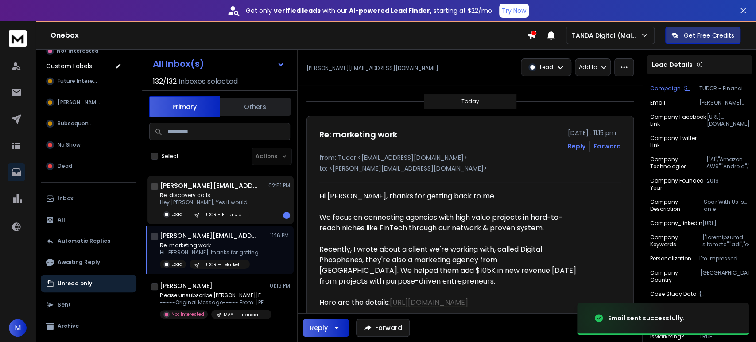 Image resolution: width=756 pixels, height=342 pixels. What do you see at coordinates (646, 318) in the screenshot?
I see `div: Email sent successfully.` at bounding box center [646, 318].